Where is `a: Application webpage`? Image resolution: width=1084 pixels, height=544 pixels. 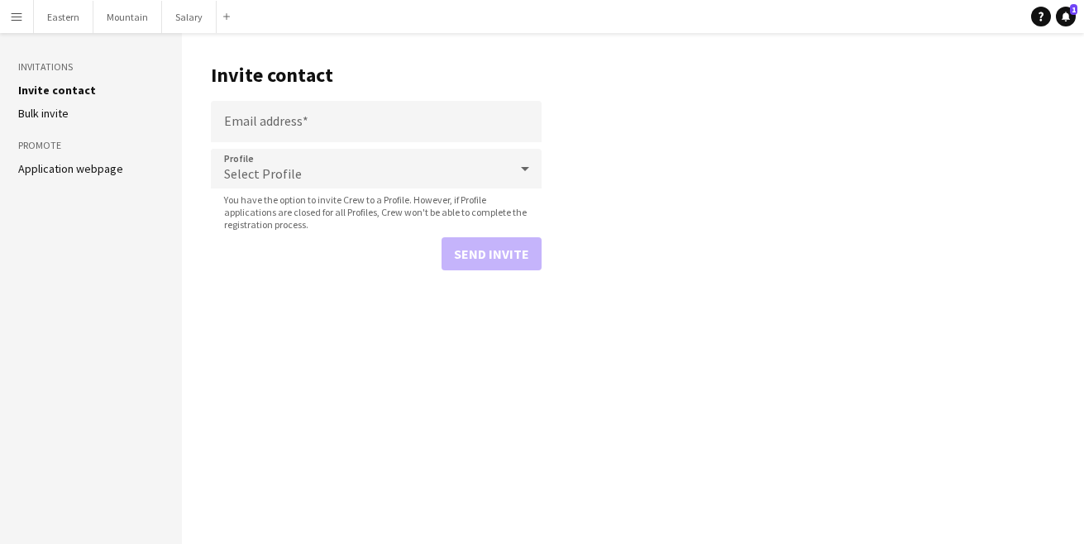 a: Application webpage is located at coordinates (70, 169).